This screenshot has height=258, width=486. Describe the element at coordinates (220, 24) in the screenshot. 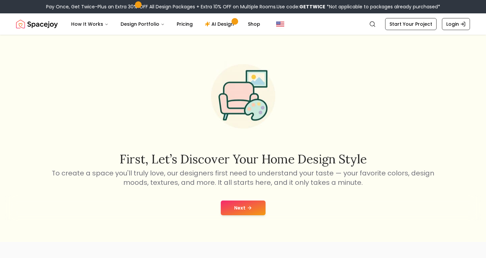

I see `a: AI Design` at that location.